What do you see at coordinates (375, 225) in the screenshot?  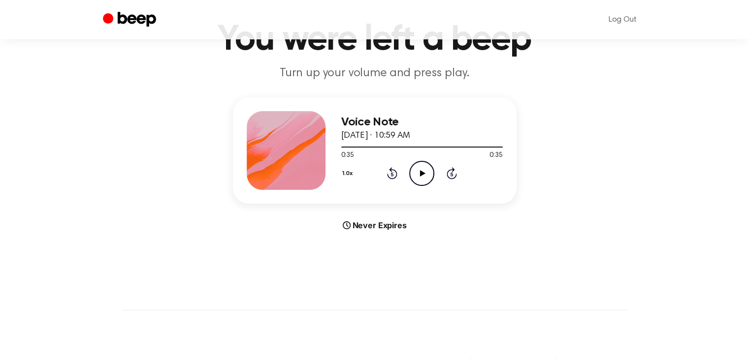 I see `div: Never Expires` at bounding box center [375, 225].